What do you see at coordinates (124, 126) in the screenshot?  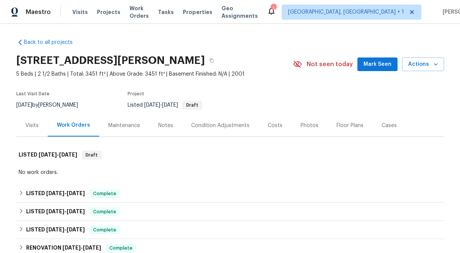 I see `div: Maintenance` at bounding box center [124, 126].